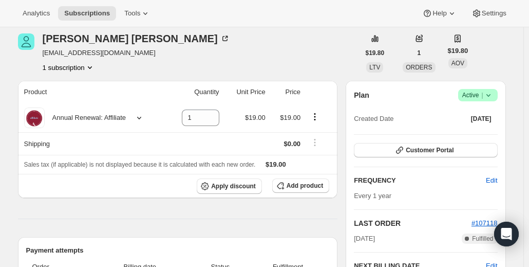 The width and height of the screenshot is (529, 267). I want to click on button: 1, so click(419, 53).